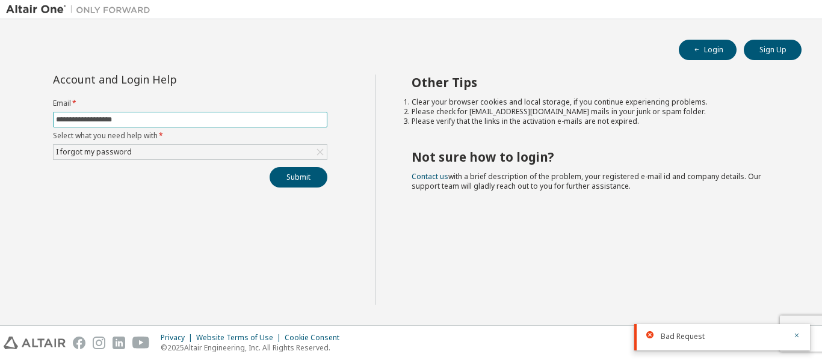 This screenshot has height=360, width=822. I want to click on label: Email, so click(190, 103).